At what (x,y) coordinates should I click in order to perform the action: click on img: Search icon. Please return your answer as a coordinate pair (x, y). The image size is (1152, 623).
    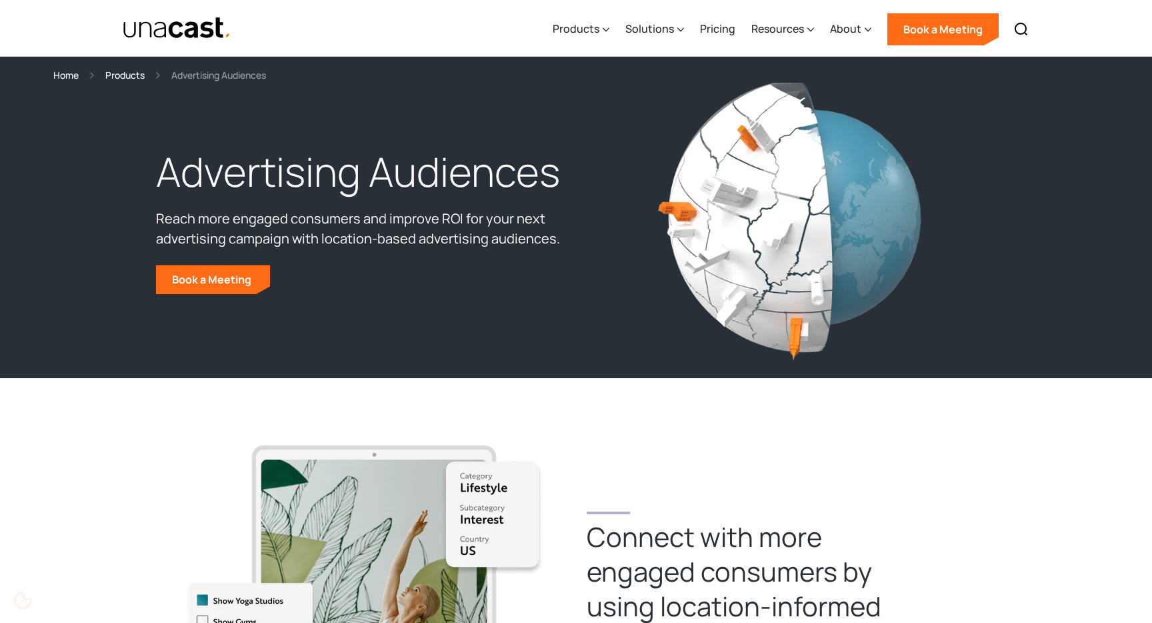
    Looking at the image, I should click on (1022, 29).